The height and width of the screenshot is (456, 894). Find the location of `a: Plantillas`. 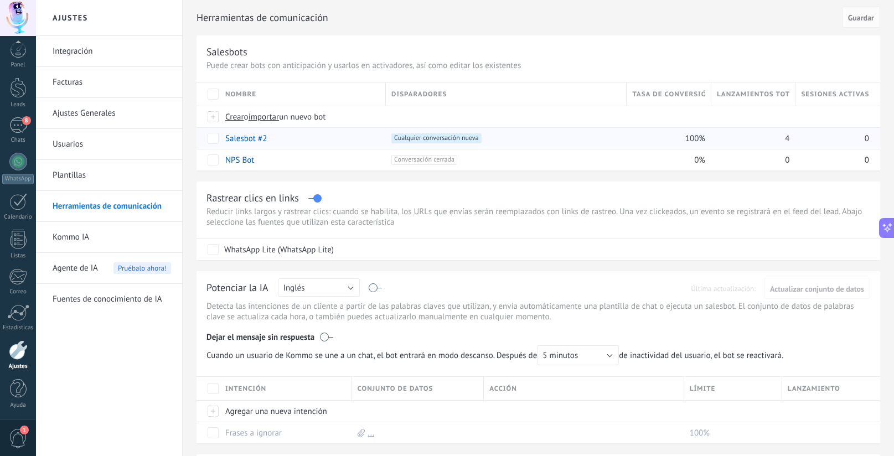

a: Plantillas is located at coordinates (112, 175).